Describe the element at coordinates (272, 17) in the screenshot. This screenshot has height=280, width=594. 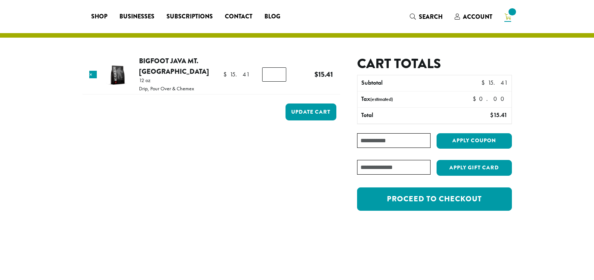
I see `span: Blog` at that location.